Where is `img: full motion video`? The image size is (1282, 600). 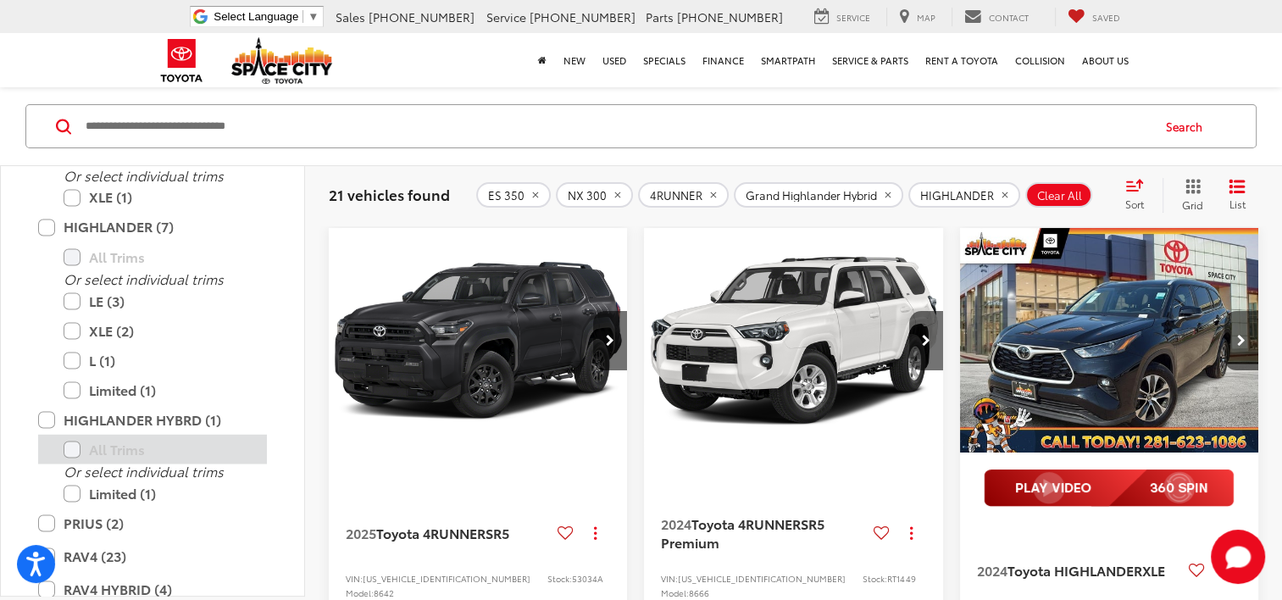 img: full motion video is located at coordinates (1108, 488).